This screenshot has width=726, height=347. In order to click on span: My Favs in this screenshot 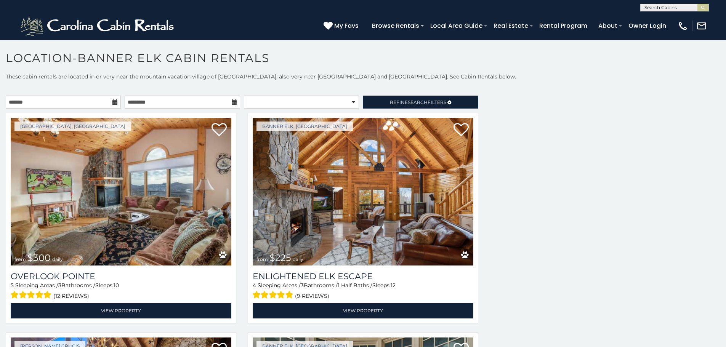, I will do `click(346, 26)`.